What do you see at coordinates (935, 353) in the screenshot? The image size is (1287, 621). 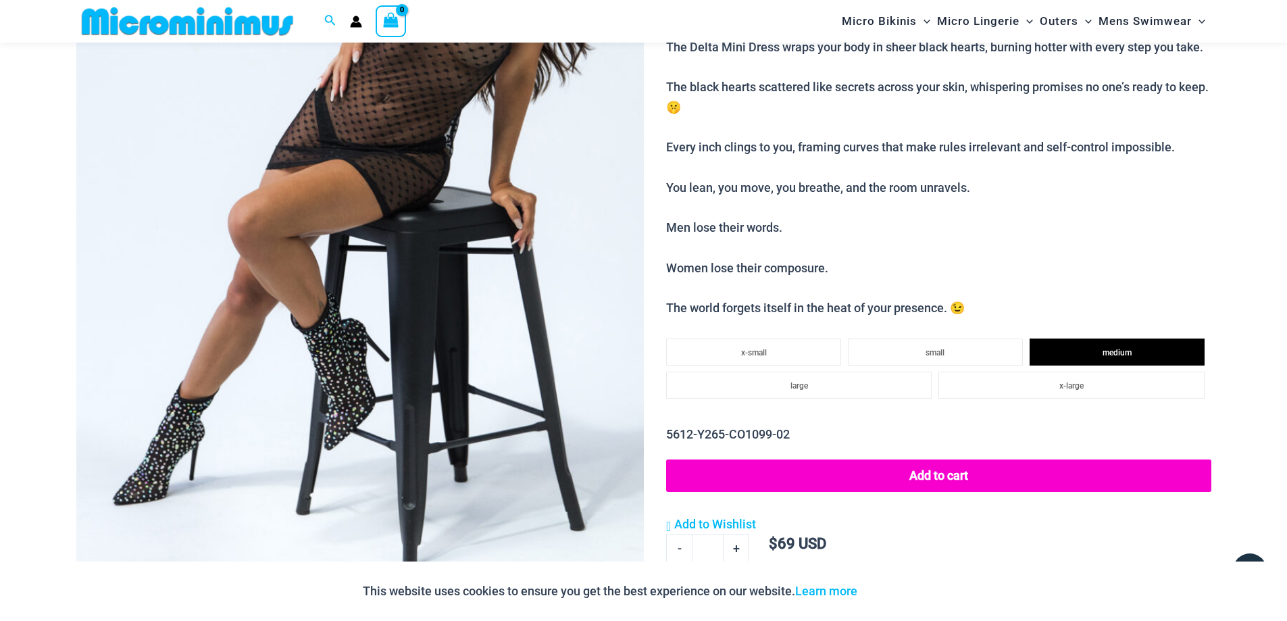 I see `span: small` at bounding box center [935, 353].